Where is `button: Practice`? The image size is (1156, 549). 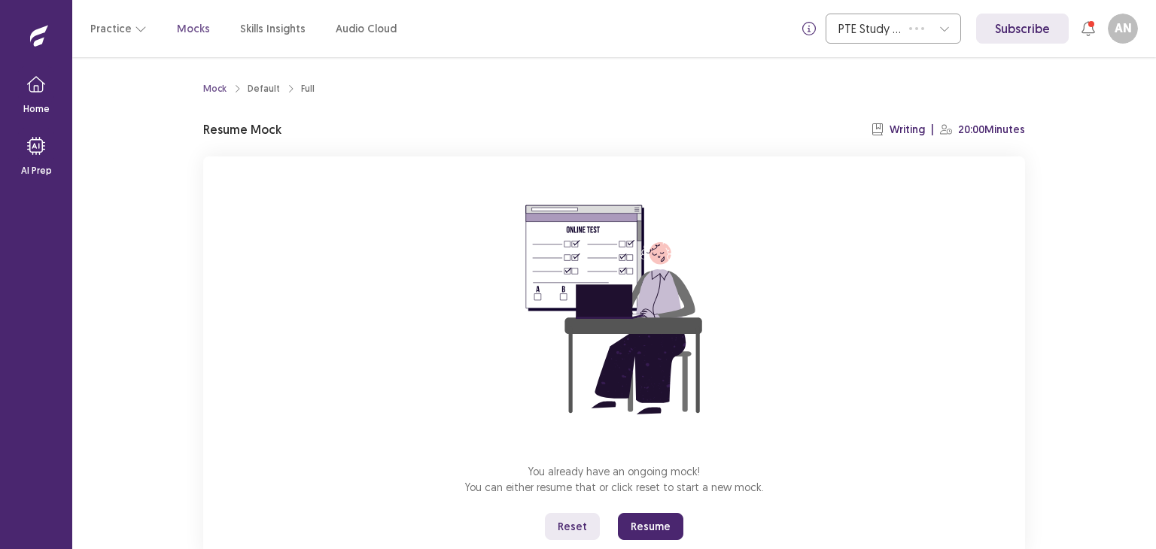
button: Practice is located at coordinates (118, 29).